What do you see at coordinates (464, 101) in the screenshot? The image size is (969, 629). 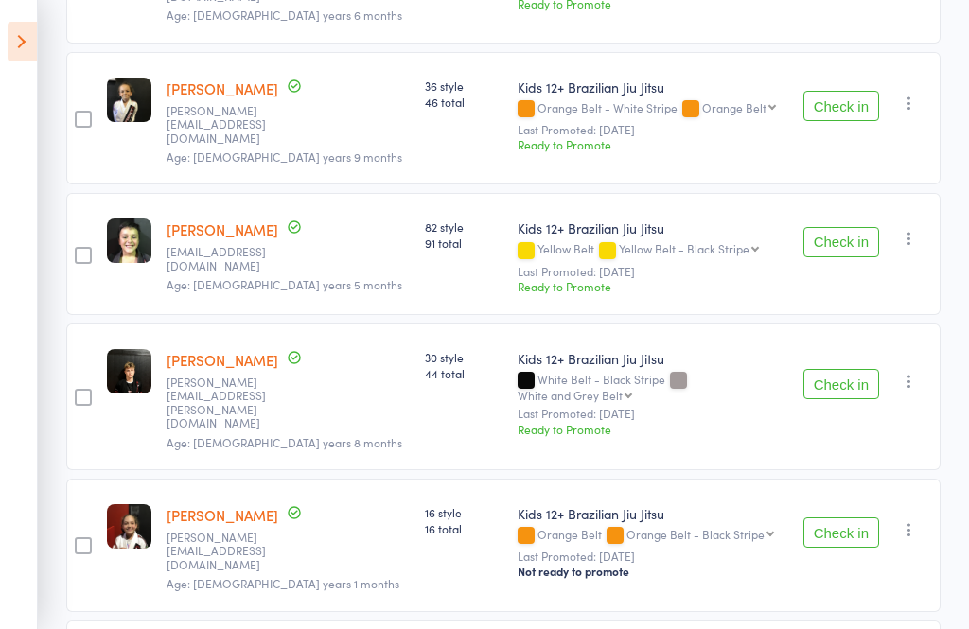 I see `span: 46 total` at bounding box center [464, 101].